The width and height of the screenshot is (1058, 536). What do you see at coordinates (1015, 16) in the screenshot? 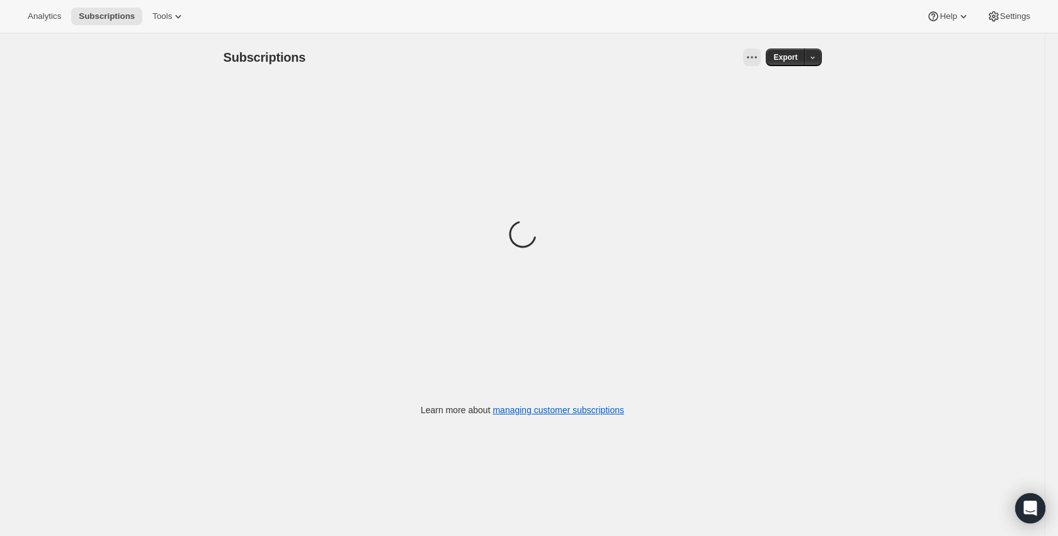
I see `span: Settings` at bounding box center [1015, 16].